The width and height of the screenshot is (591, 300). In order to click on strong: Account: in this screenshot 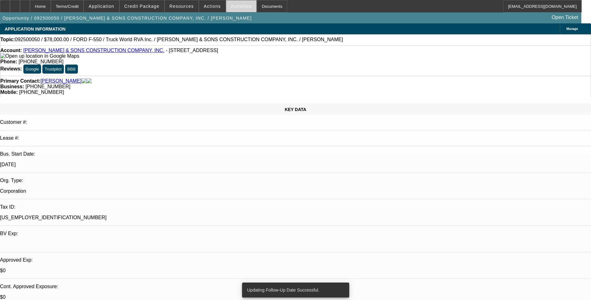, I will do `click(11, 50)`.